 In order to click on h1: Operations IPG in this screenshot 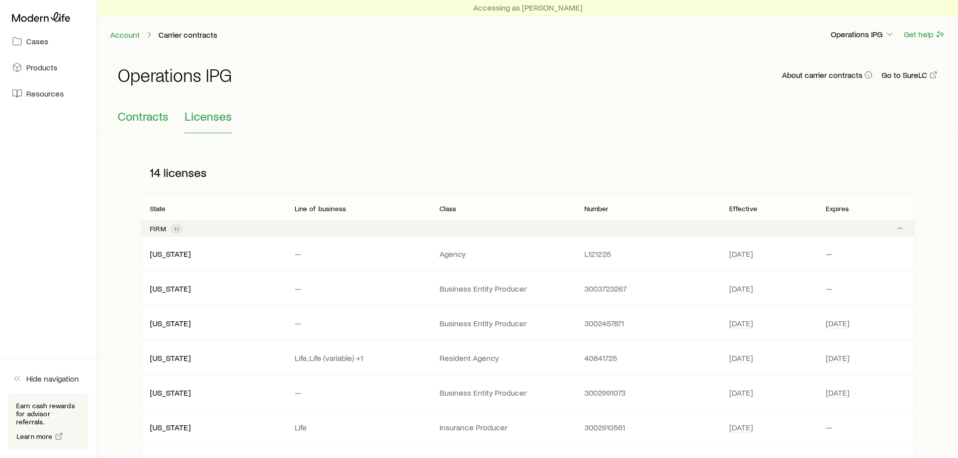, I will do `click(174, 75)`.